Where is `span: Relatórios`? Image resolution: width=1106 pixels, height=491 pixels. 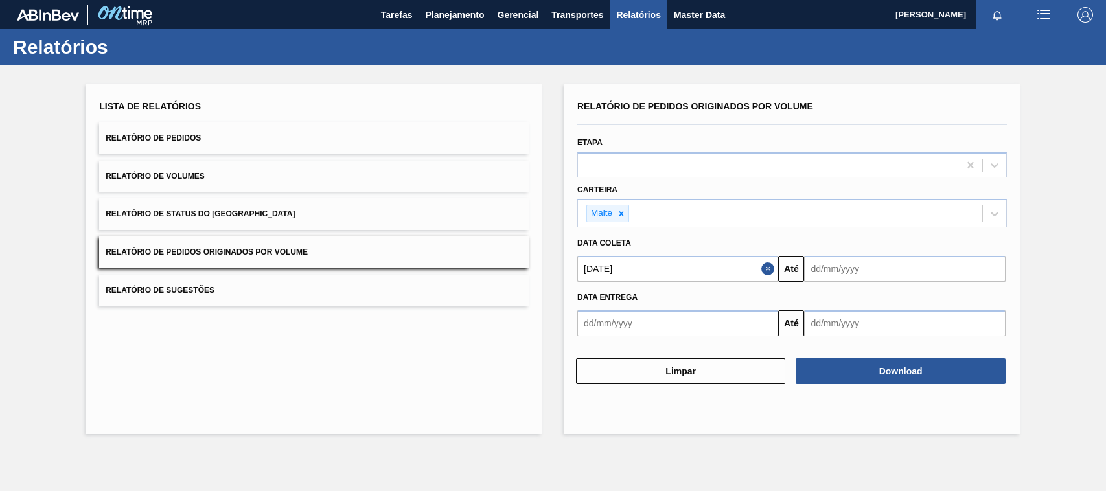 span: Relatórios is located at coordinates (638, 15).